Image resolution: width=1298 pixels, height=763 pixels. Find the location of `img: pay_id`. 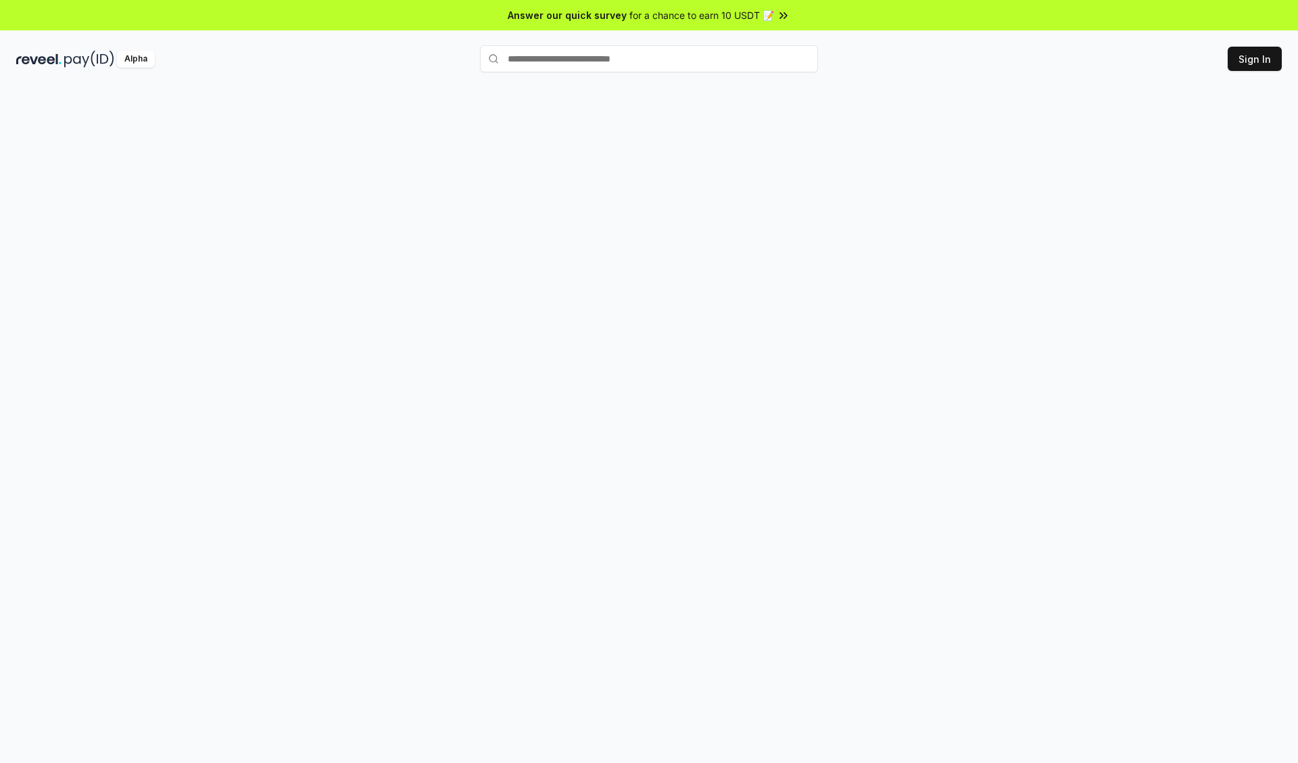

img: pay_id is located at coordinates (89, 59).